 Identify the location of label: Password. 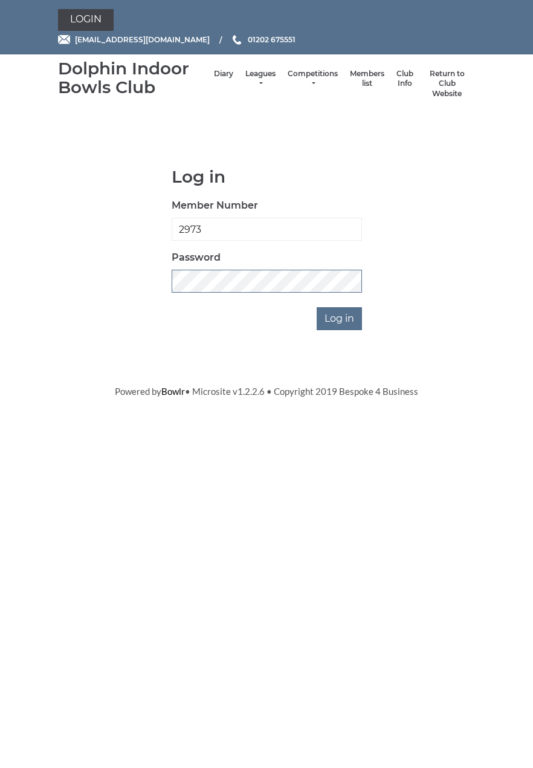
(196, 258).